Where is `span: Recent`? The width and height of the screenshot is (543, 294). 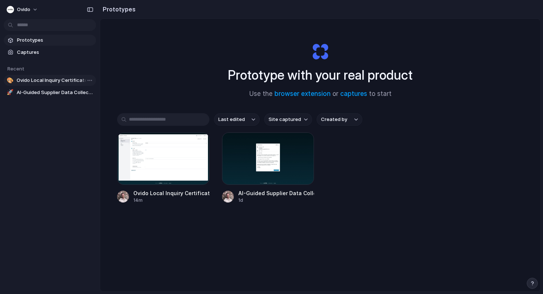 span: Recent is located at coordinates (16, 69).